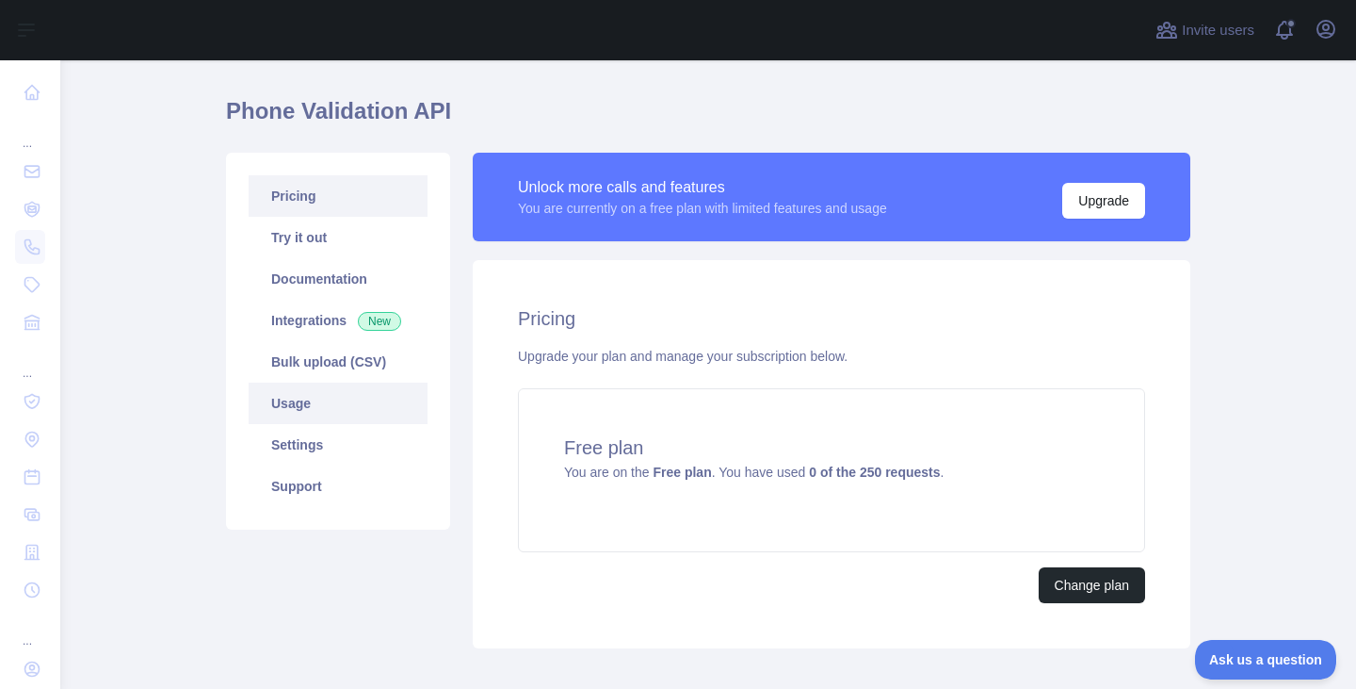 This screenshot has height=689, width=1356. I want to click on a: Integrations New, so click(338, 320).